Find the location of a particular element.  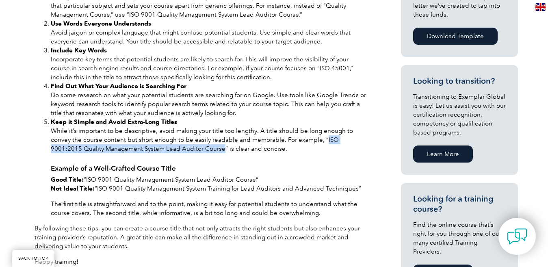

p: “ISO 9001 Quality Management System Lead Auditor Course” “ISO 9001 Quality Management System Trai... is located at coordinates (201, 184).